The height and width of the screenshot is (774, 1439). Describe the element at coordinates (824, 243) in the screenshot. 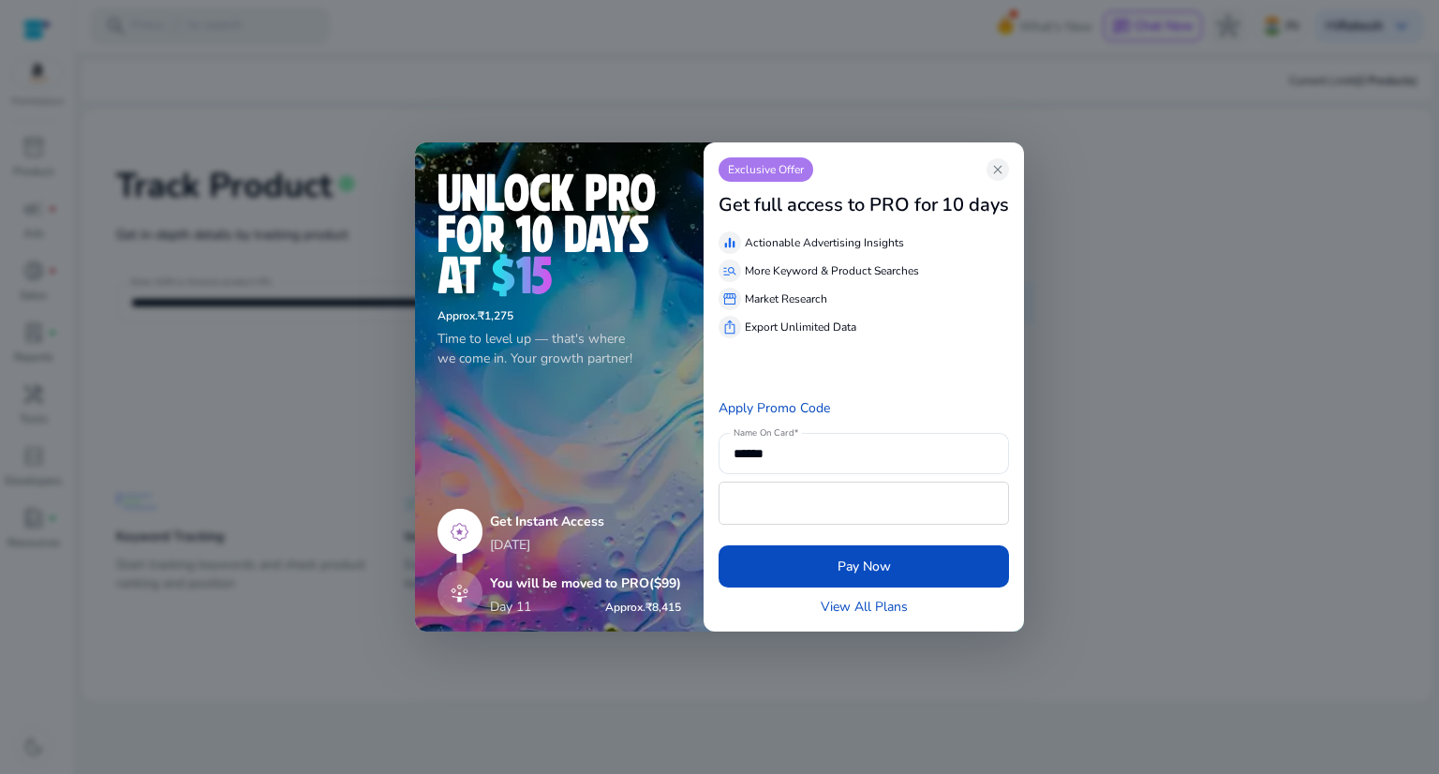

I see `p: Actionable Advertising Insights` at that location.